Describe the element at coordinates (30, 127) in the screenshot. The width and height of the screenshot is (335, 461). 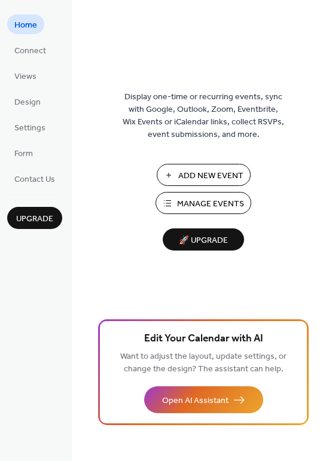
I see `a: Settings` at that location.